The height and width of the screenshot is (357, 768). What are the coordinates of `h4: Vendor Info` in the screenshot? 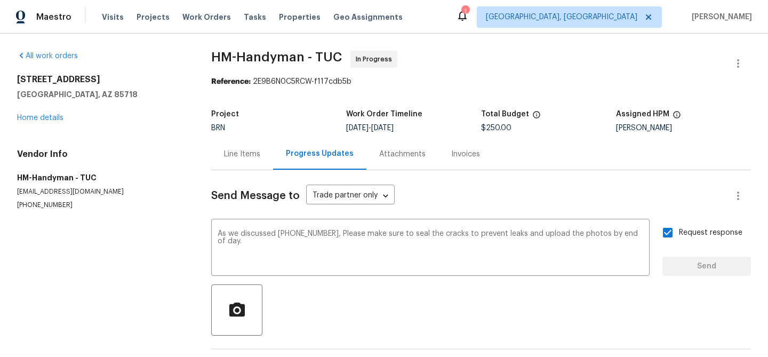 It's located at (101, 154).